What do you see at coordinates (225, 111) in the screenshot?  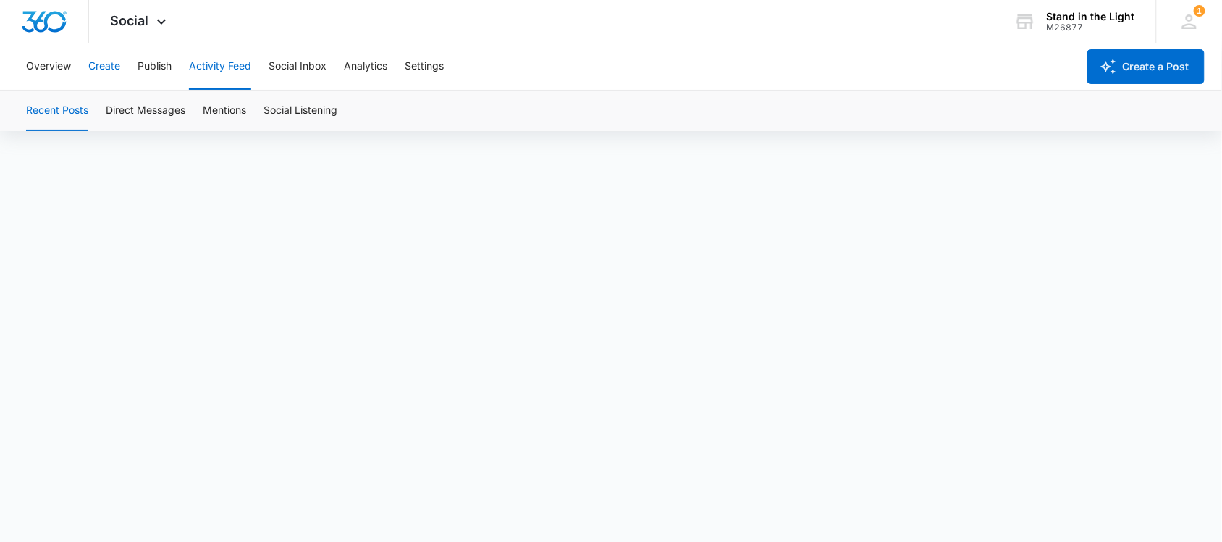 I see `button: Mentions` at bounding box center [225, 111].